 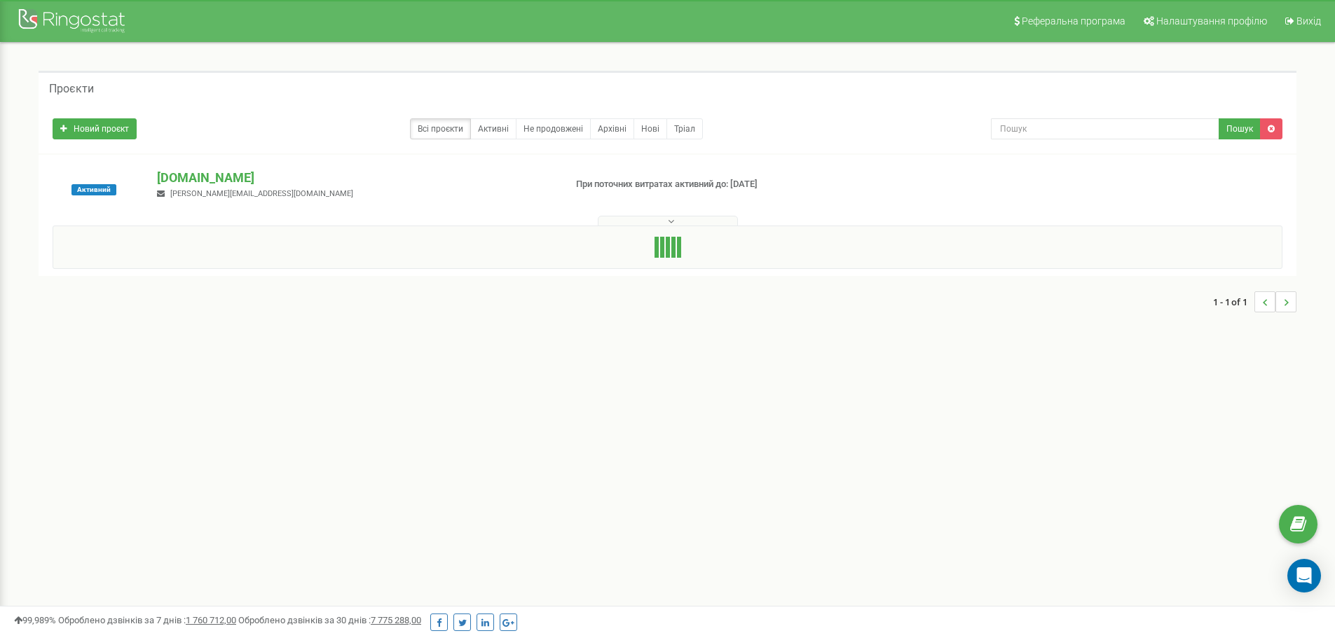 What do you see at coordinates (94, 190) in the screenshot?
I see `span: Активний` at bounding box center [94, 190].